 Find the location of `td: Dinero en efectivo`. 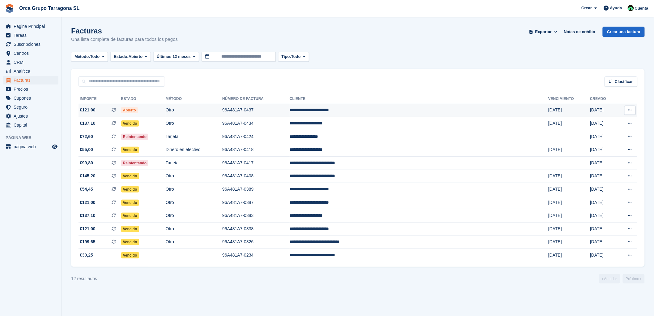

td: Dinero en efectivo is located at coordinates (194, 150).